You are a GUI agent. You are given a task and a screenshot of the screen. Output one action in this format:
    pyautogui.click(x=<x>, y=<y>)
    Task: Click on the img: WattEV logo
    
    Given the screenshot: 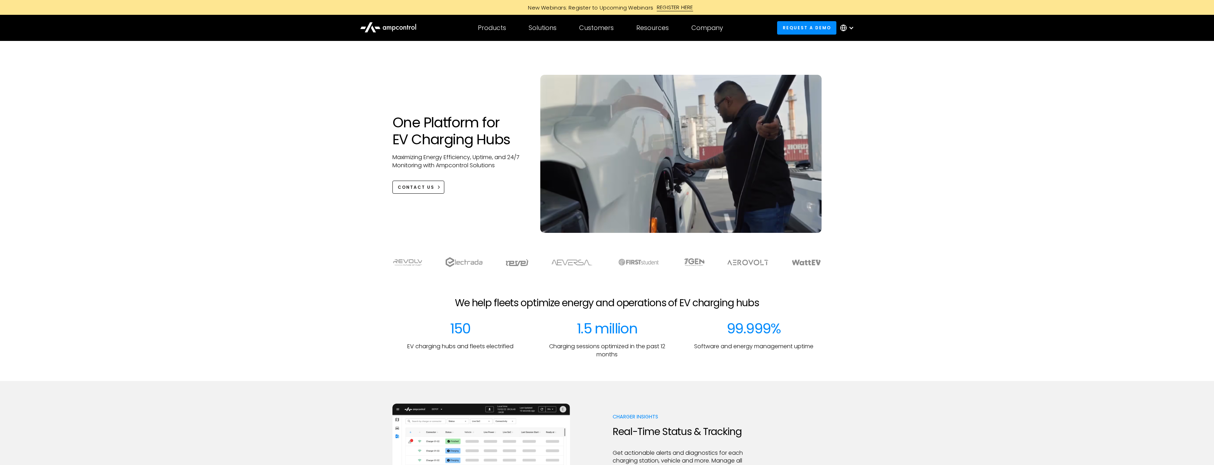 What is the action you would take?
    pyautogui.click(x=807, y=263)
    